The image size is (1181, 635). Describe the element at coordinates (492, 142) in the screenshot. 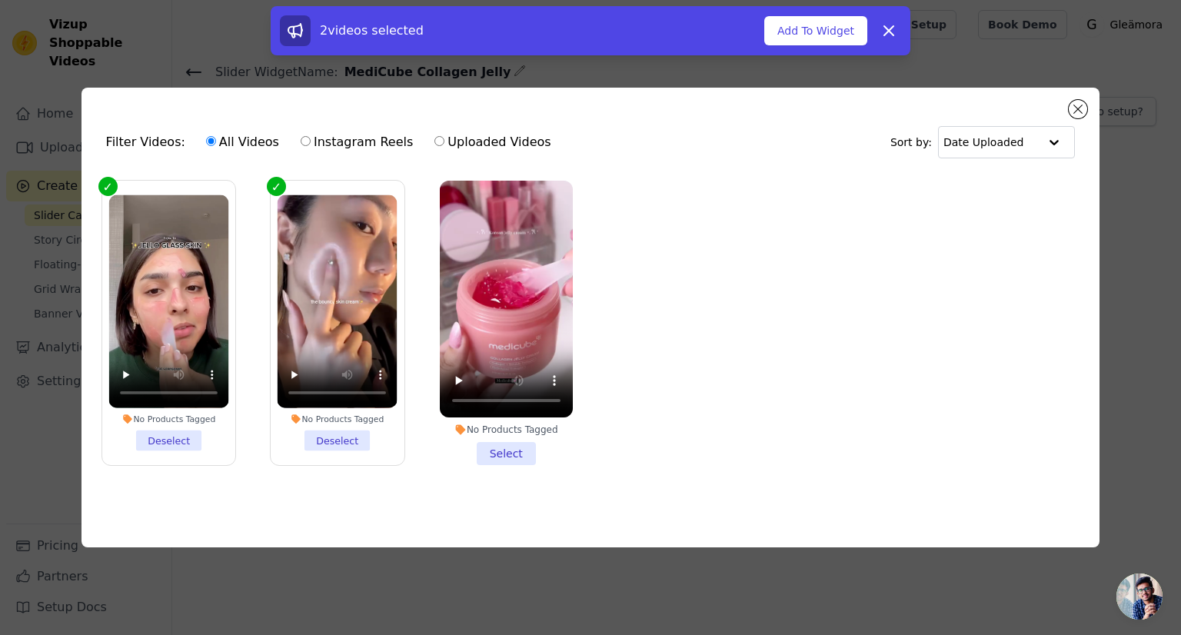

I see `label: Uploaded Videos` at that location.